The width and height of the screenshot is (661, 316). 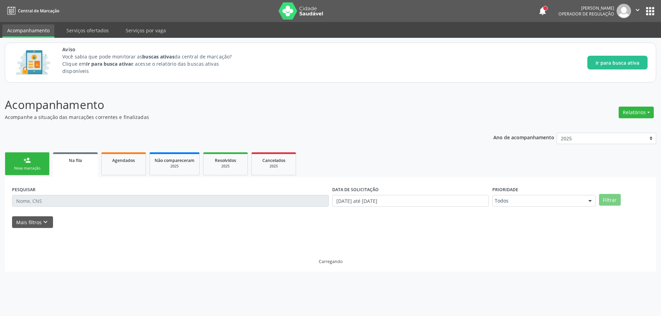 What do you see at coordinates (158, 56) in the screenshot?
I see `strong: buscas ativas` at bounding box center [158, 56].